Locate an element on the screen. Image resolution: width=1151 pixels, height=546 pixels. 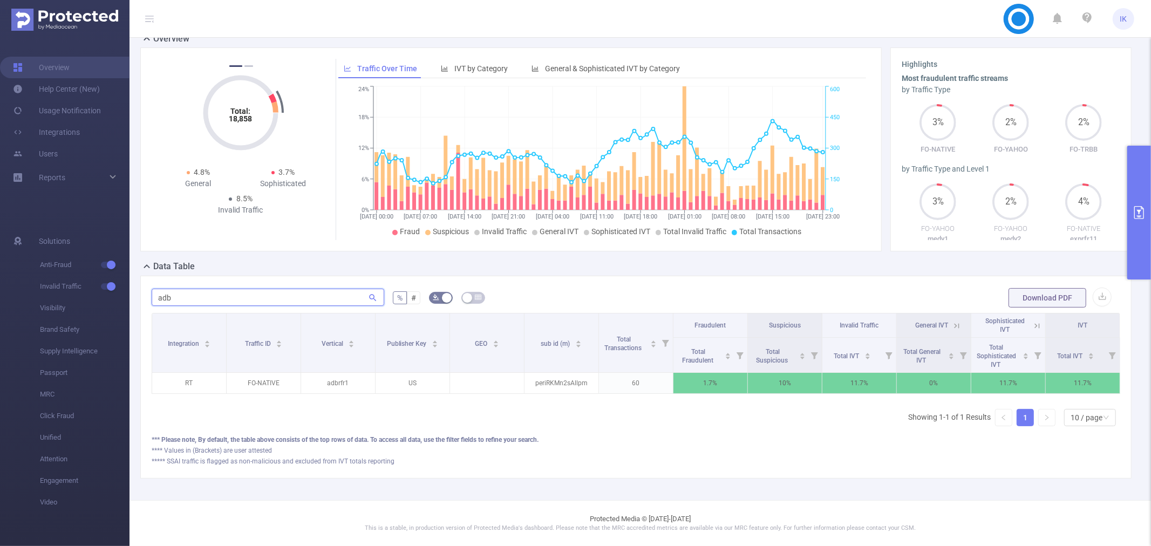
h2: Overview is located at coordinates (171, 39).